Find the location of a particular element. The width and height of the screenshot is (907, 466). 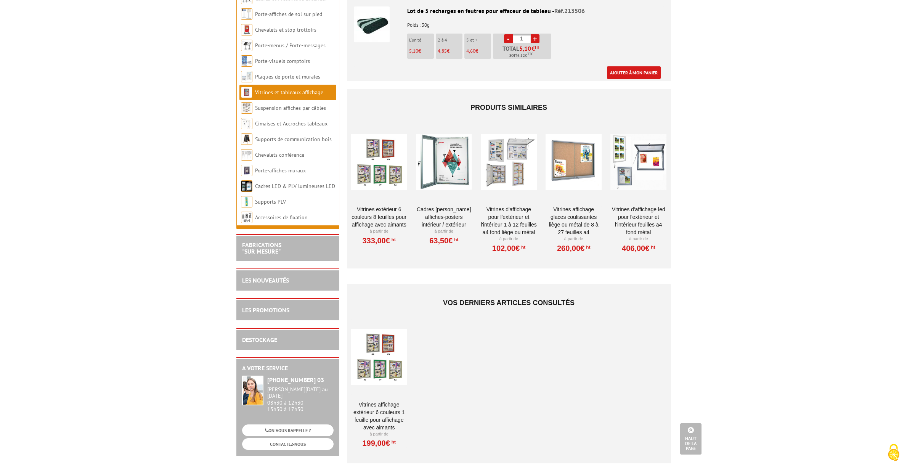

img: Cookies (fenêtre modale) is located at coordinates (894, 453).